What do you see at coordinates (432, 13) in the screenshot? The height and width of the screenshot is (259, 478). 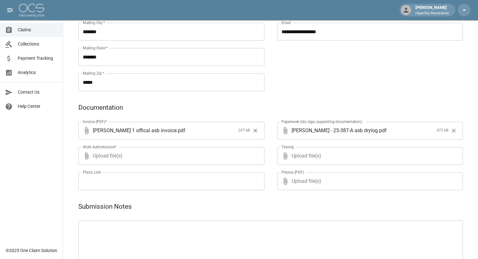 I see `p: HyperDry Restoration` at bounding box center [432, 13].